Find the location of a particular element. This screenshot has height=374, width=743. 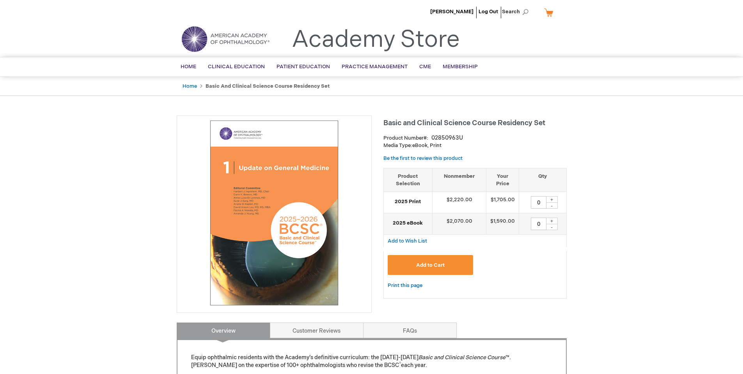

strong: Product Number is located at coordinates (406, 138).